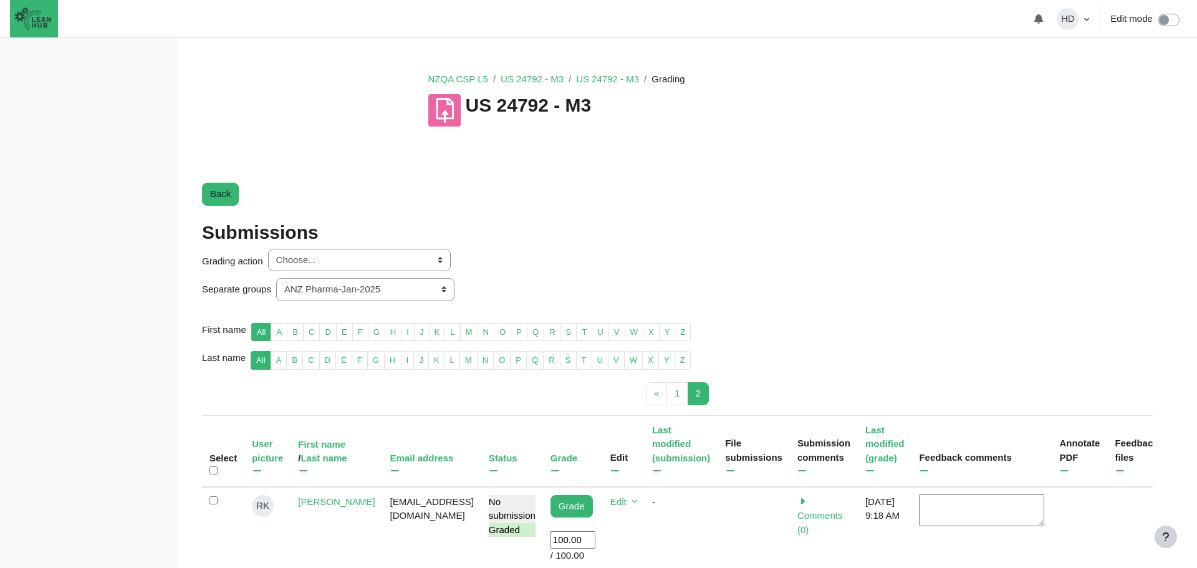 Image resolution: width=1197 pixels, height=568 pixels. Describe the element at coordinates (683, 332) in the screenshot. I see `a: Z` at that location.